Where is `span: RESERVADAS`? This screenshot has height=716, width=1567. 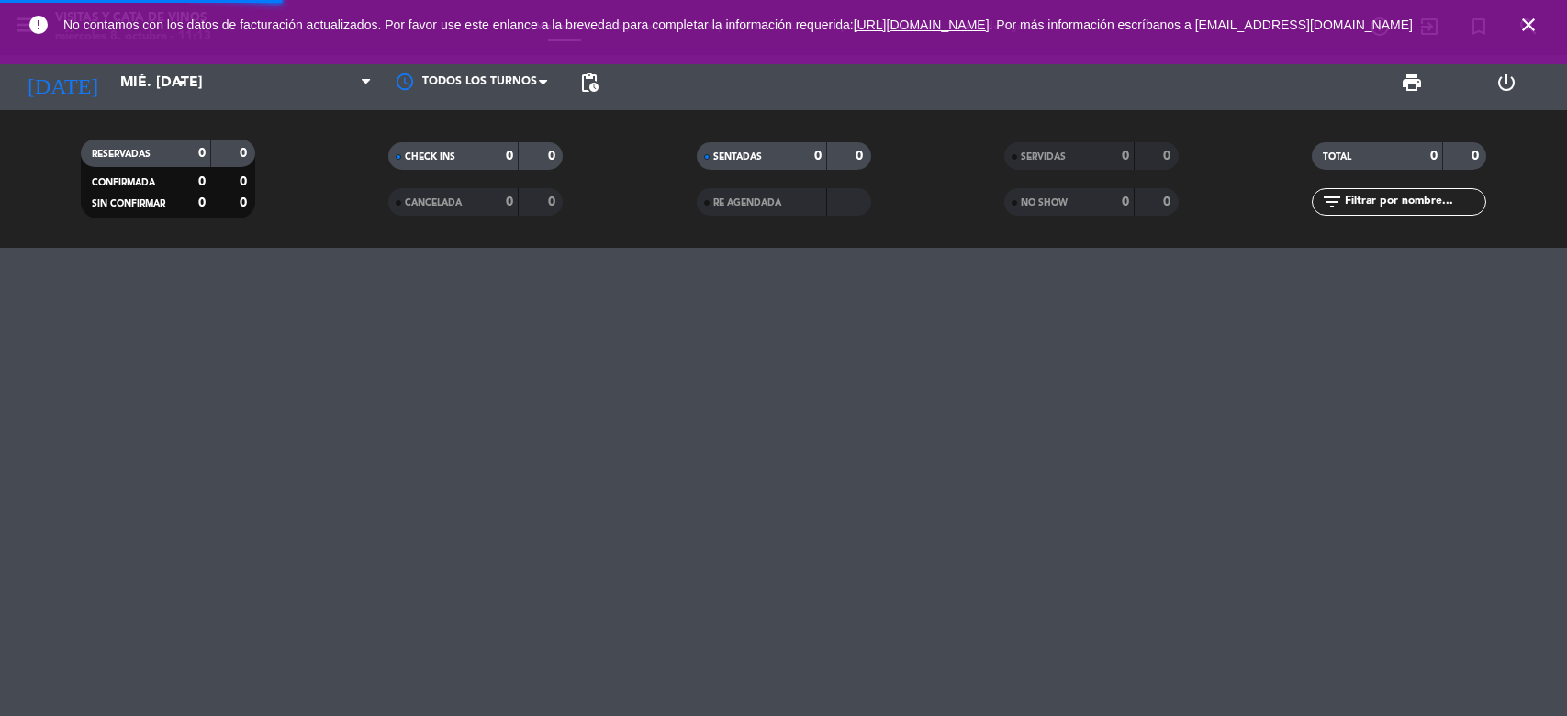
span: RESERVADAS is located at coordinates (121, 154).